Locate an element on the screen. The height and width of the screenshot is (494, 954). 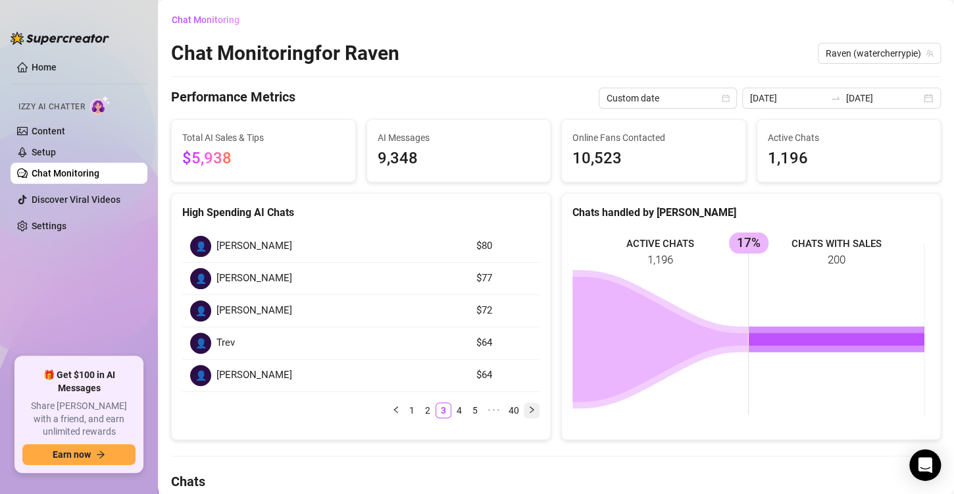
span: Izzy AI Chatter is located at coordinates (51, 107).